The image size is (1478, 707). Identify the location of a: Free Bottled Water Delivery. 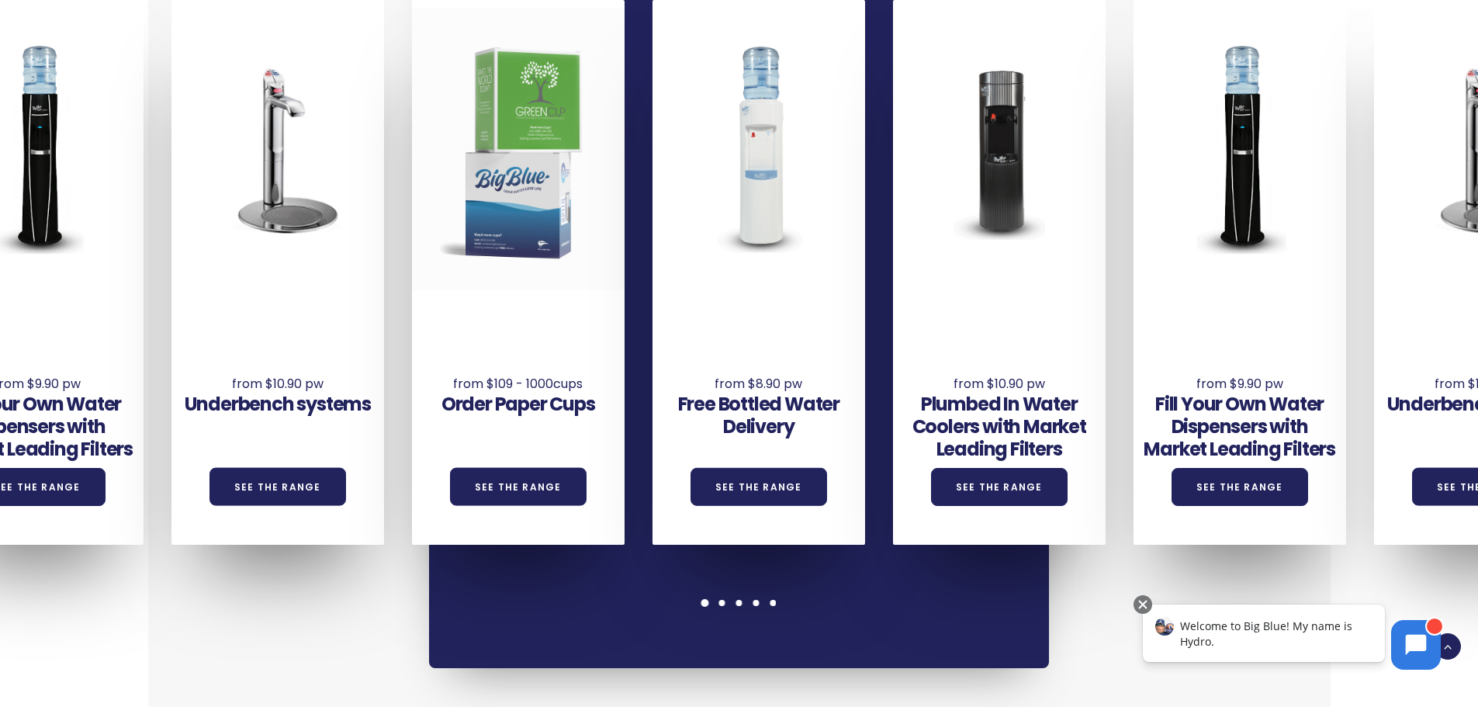
(759, 415).